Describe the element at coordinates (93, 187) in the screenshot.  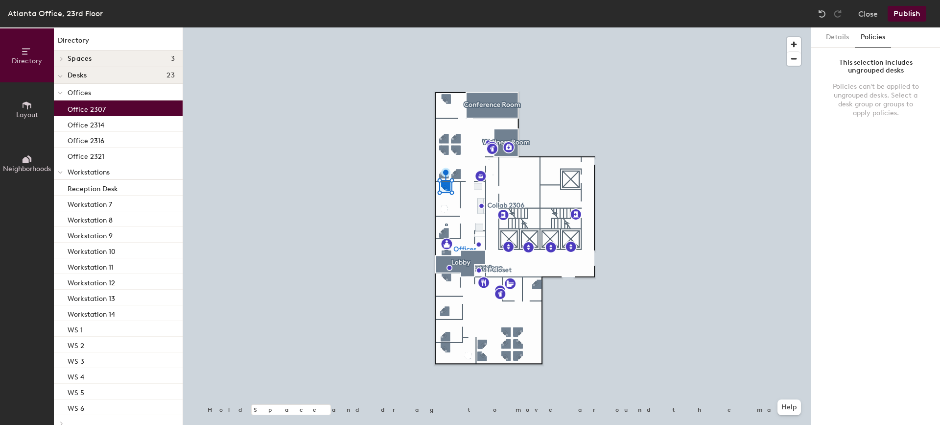
I see `p: Reception Desk` at that location.